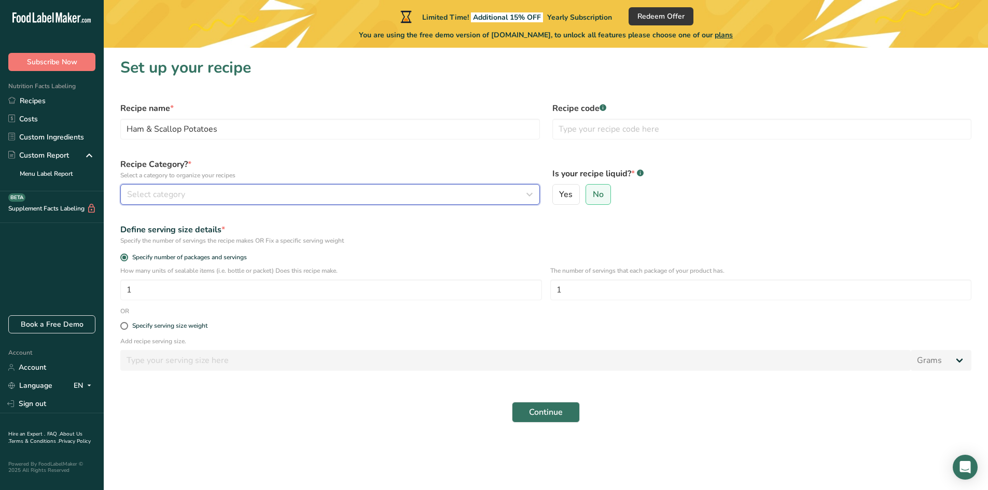 This screenshot has height=490, width=988. What do you see at coordinates (762, 174) in the screenshot?
I see `label: Is your recipe liquid?` at bounding box center [762, 174].